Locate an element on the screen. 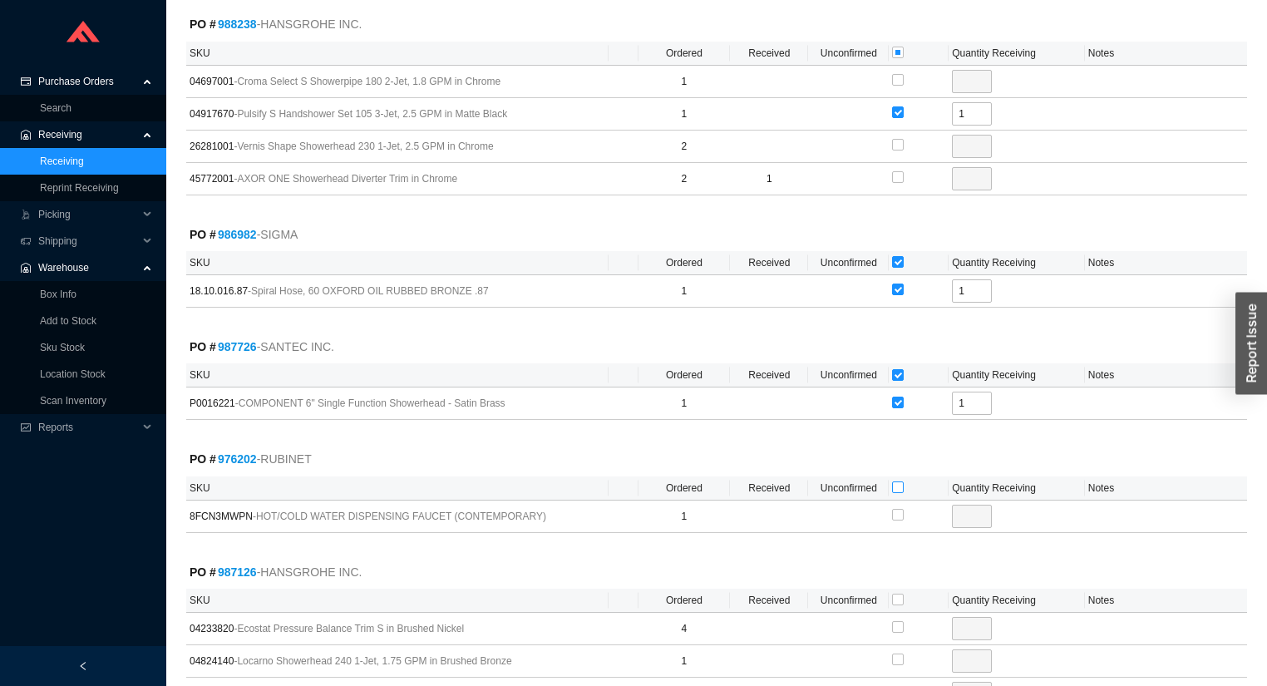  span: - HOT/COLD WATER DISPENSING FAUCET (CONTEMPORARY) is located at coordinates (399, 516).